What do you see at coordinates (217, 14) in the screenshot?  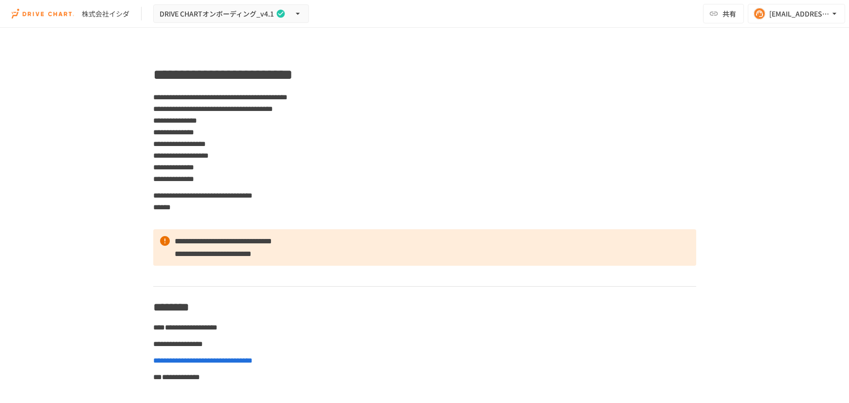 I see `span: DRIVE CHARTオンボーディング_v4.1` at bounding box center [217, 14].